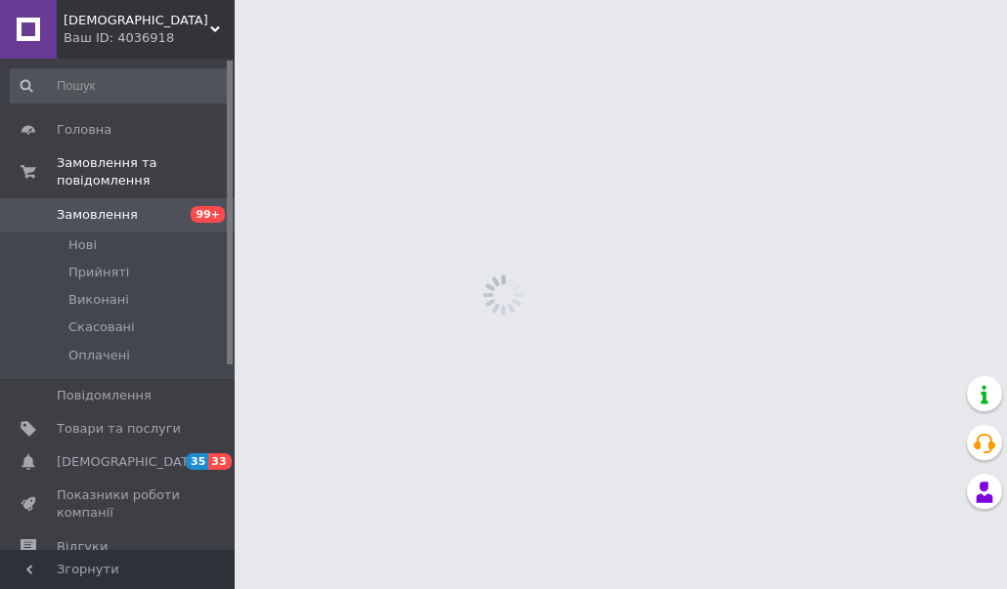 Image resolution: width=1007 pixels, height=589 pixels. Describe the element at coordinates (196, 461) in the screenshot. I see `span: 35` at that location.